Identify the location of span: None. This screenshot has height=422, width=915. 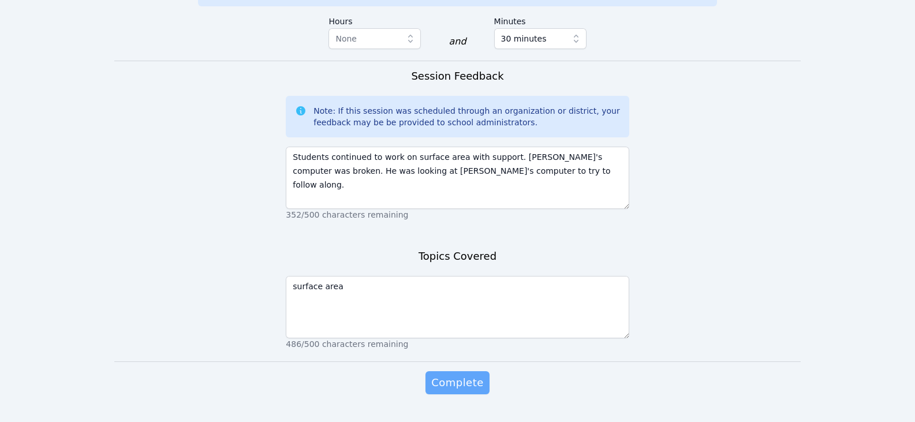
(346, 39).